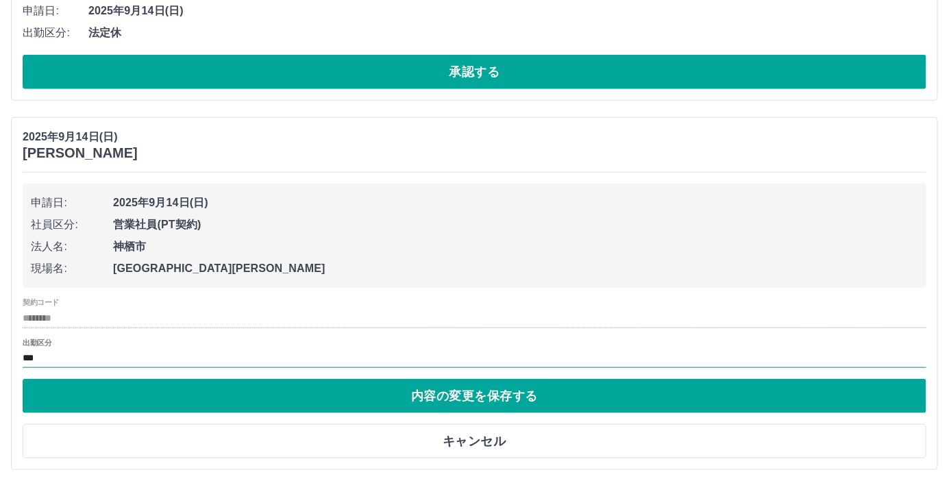 Image resolution: width=949 pixels, height=481 pixels. I want to click on button: 内容の変更を保存する, so click(474, 396).